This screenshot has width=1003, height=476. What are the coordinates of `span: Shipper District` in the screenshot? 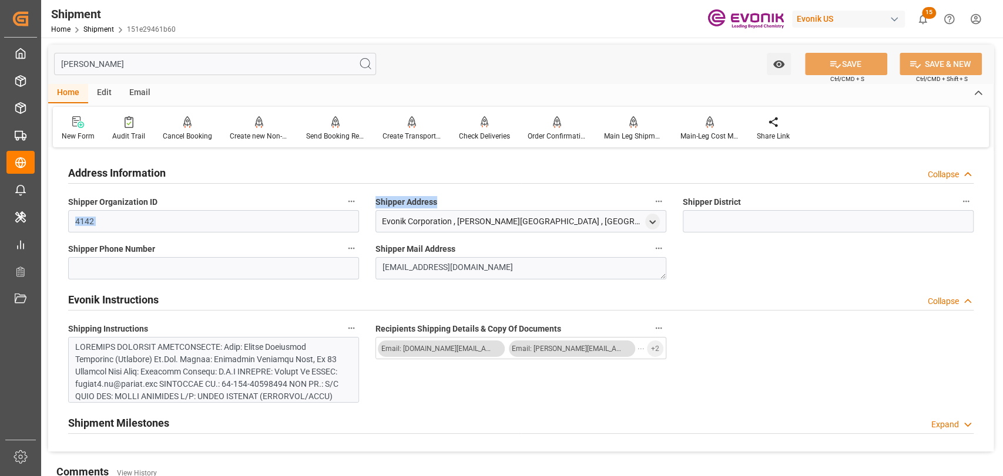 It's located at (711, 202).